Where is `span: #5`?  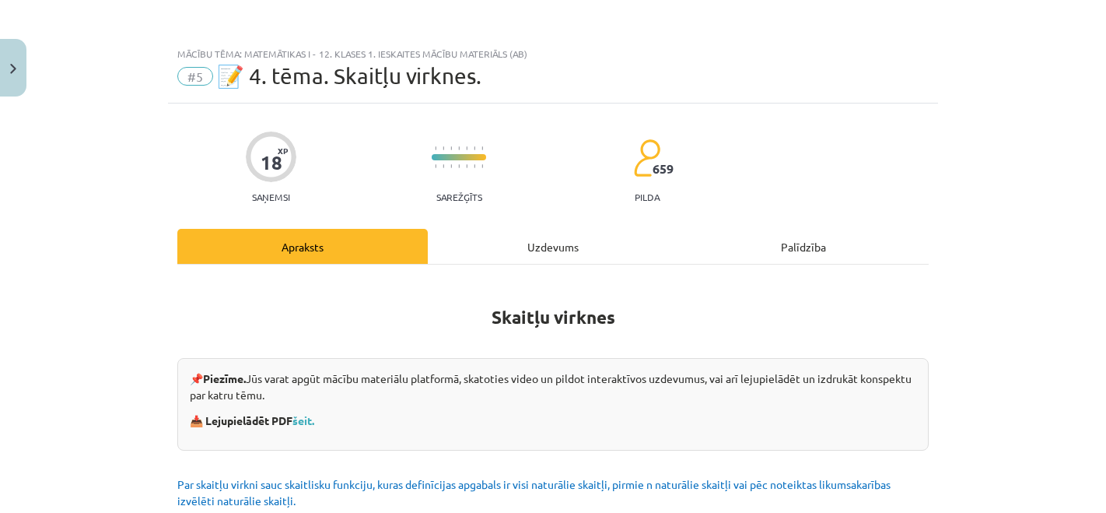 span: #5 is located at coordinates (195, 76).